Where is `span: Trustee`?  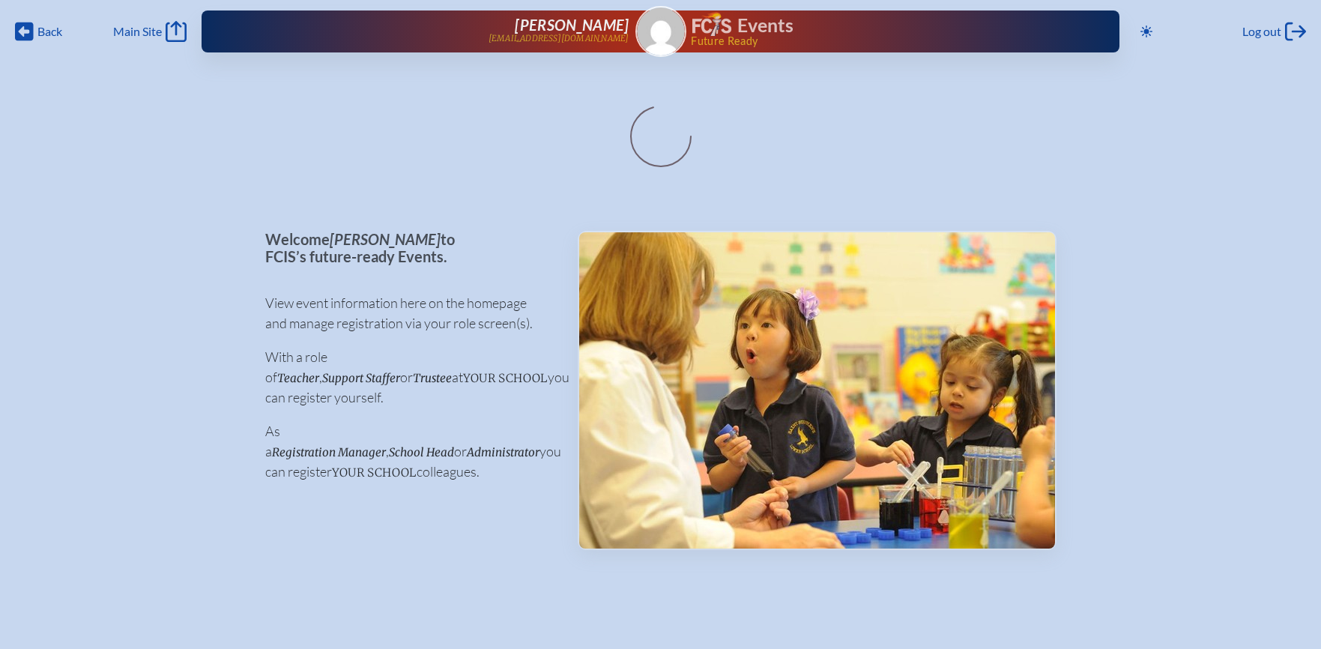 span: Trustee is located at coordinates (432, 378).